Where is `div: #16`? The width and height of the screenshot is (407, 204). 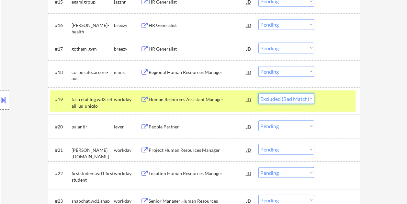
div: #16 is located at coordinates (61, 25).